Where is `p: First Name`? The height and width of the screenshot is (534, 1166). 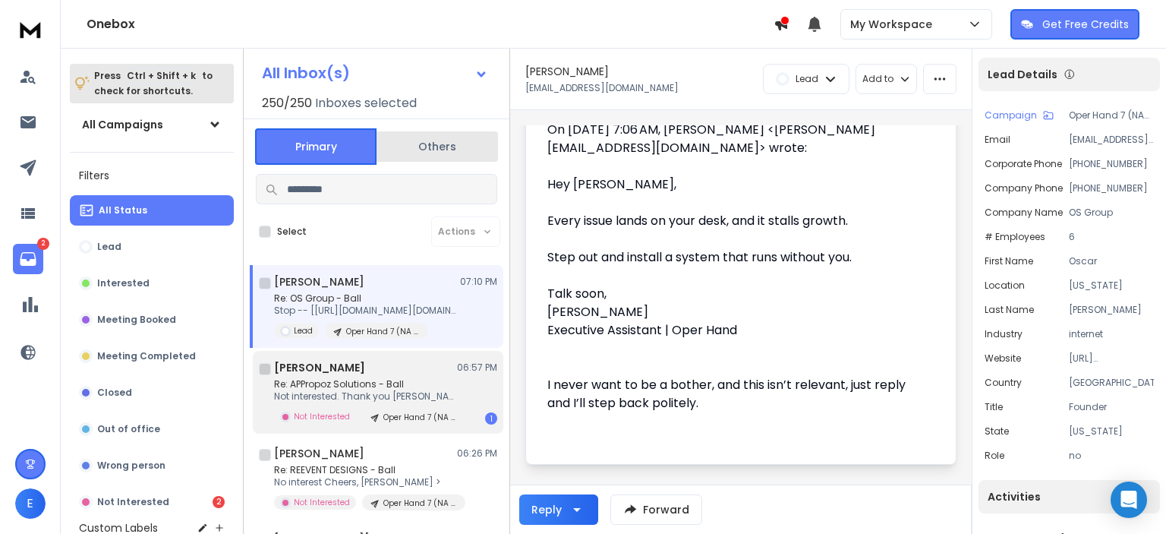
p: First Name is located at coordinates (1009, 261).